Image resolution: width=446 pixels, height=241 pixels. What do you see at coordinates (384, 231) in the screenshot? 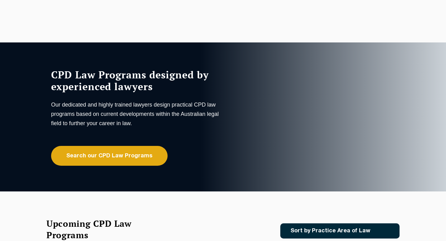
I see `img: Icon` at bounding box center [384, 231].